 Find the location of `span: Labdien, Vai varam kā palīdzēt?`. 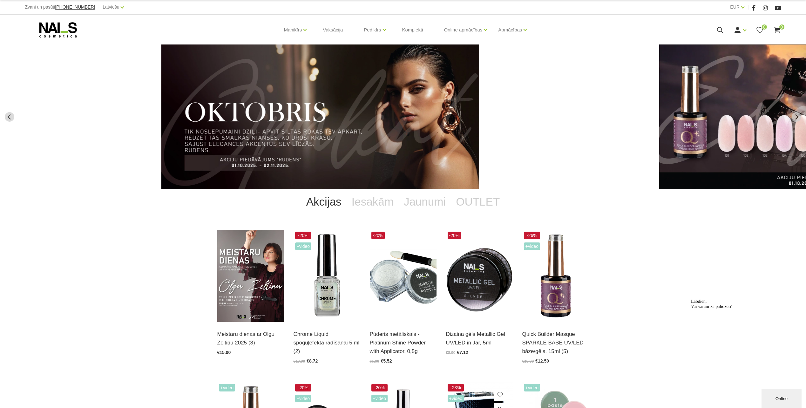

span: Labdien, Vai varam kā palīdzēt? is located at coordinates (23, 7).